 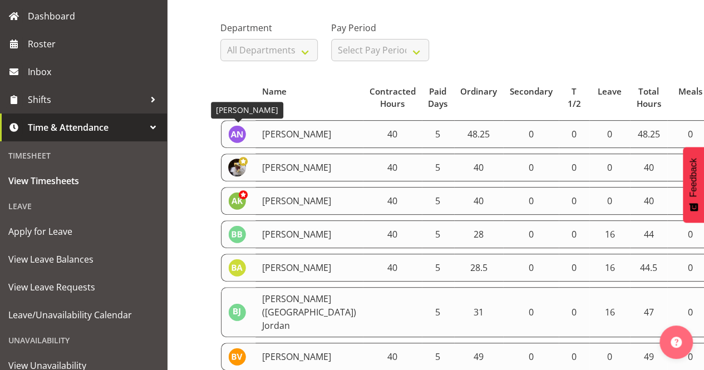 I want to click on span: View Timesheets, so click(x=83, y=181).